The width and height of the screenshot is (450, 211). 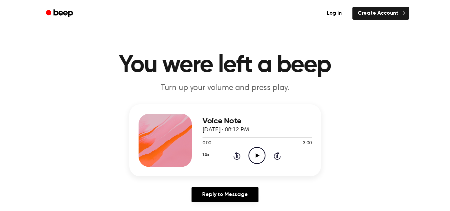 What do you see at coordinates (225, 88) in the screenshot?
I see `p: Turn up your volume and press play.` at bounding box center [225, 88].